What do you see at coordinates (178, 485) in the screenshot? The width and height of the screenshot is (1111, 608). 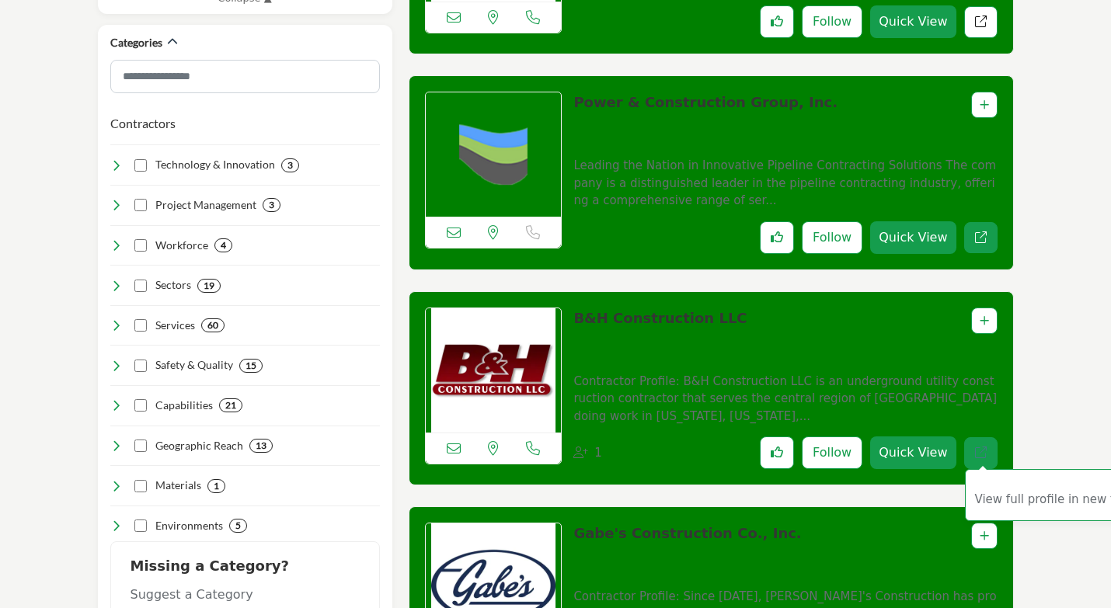 I see `h4: Materials: Expertise in handling, fabricating, and installing a wide range of pipeline materials ...` at bounding box center [178, 485].